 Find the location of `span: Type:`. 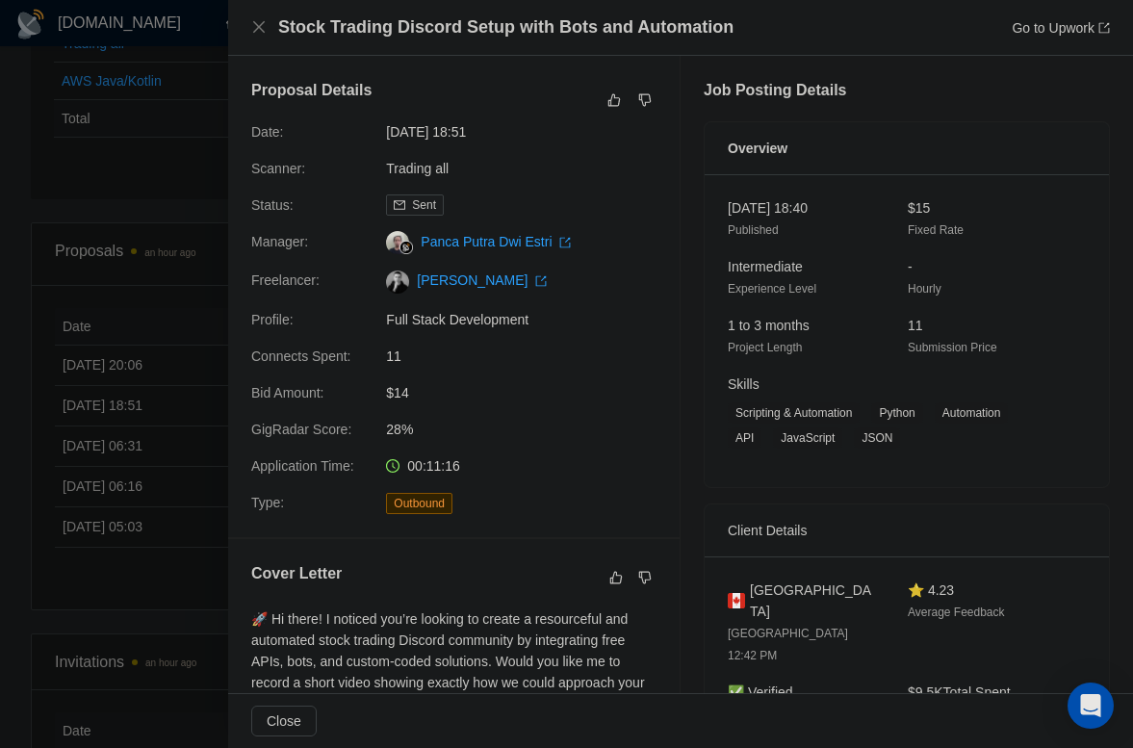

span: Type: is located at coordinates (268, 502).